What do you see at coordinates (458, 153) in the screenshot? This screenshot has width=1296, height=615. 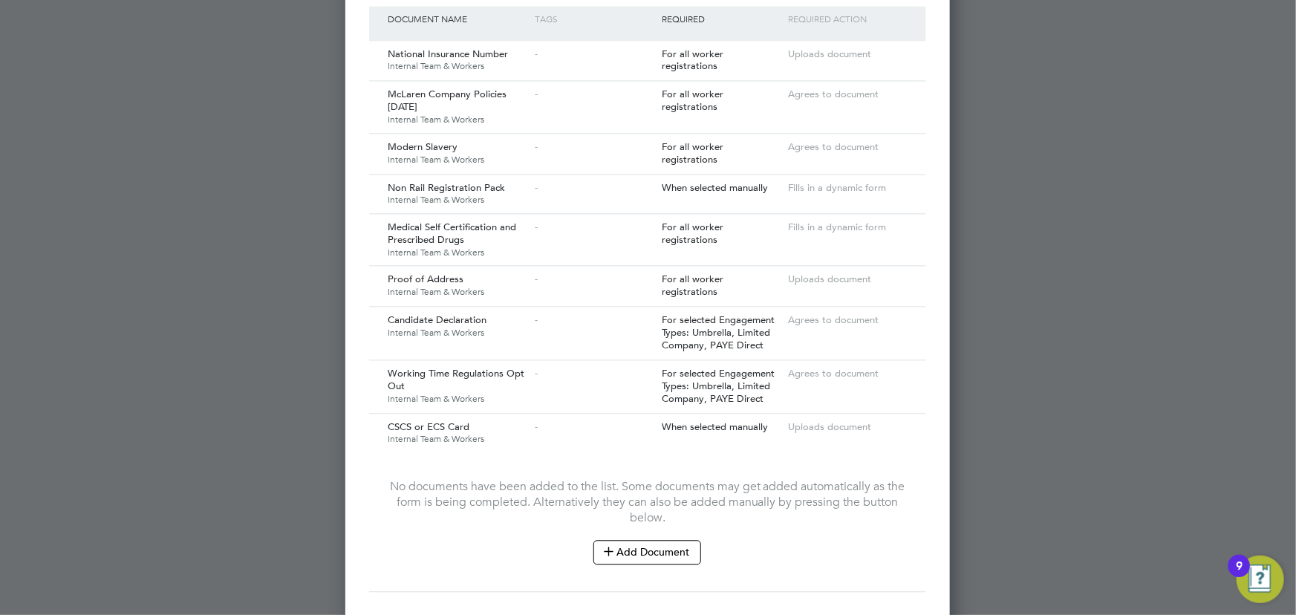 I see `div: Modern Slavery` at bounding box center [458, 153].